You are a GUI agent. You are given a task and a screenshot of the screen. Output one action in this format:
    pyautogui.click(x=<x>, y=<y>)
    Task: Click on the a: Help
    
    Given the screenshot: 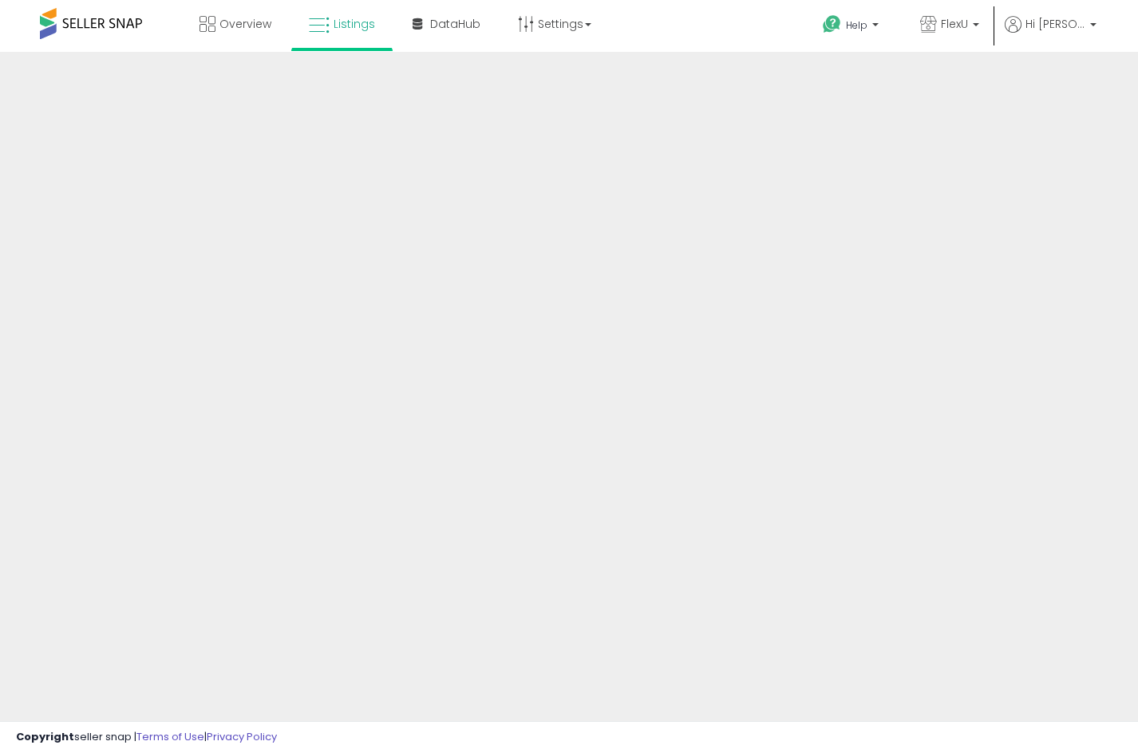 What is the action you would take?
    pyautogui.click(x=852, y=27)
    